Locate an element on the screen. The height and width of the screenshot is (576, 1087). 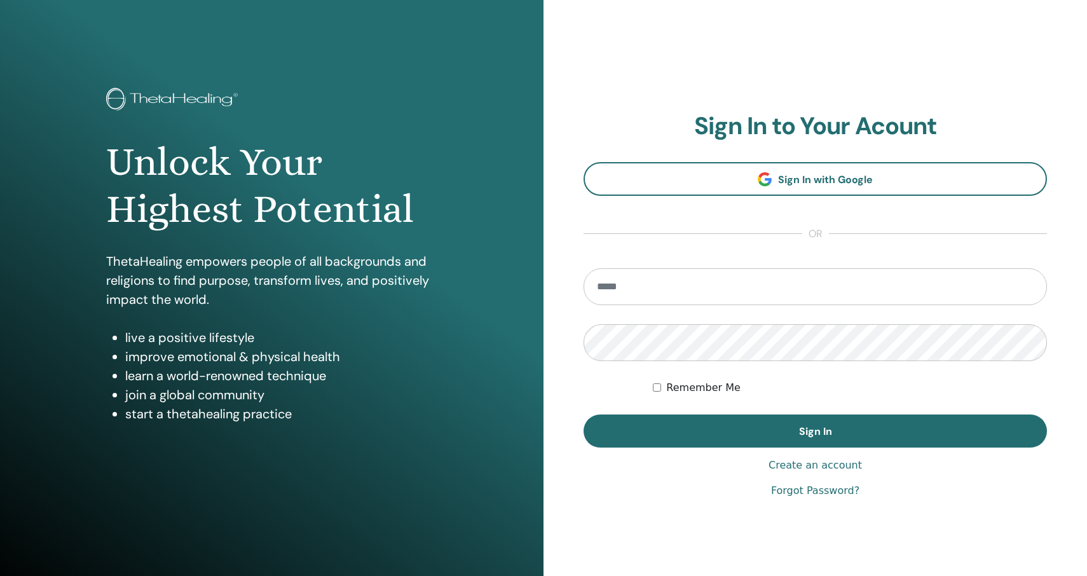
span: Sign In is located at coordinates (816, 431).